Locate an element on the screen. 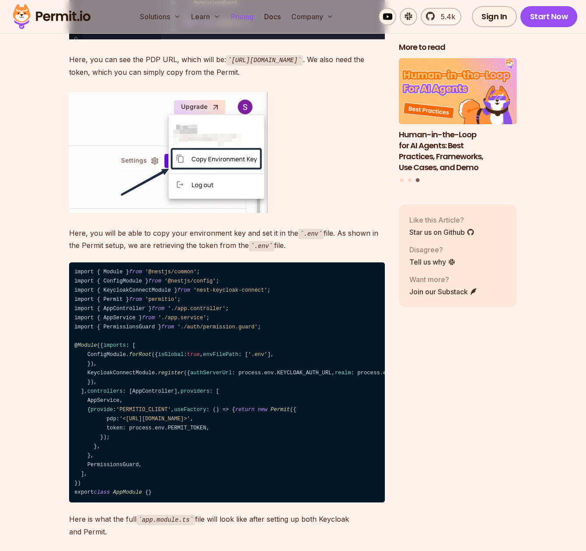  div: Posts is located at coordinates (458, 121).